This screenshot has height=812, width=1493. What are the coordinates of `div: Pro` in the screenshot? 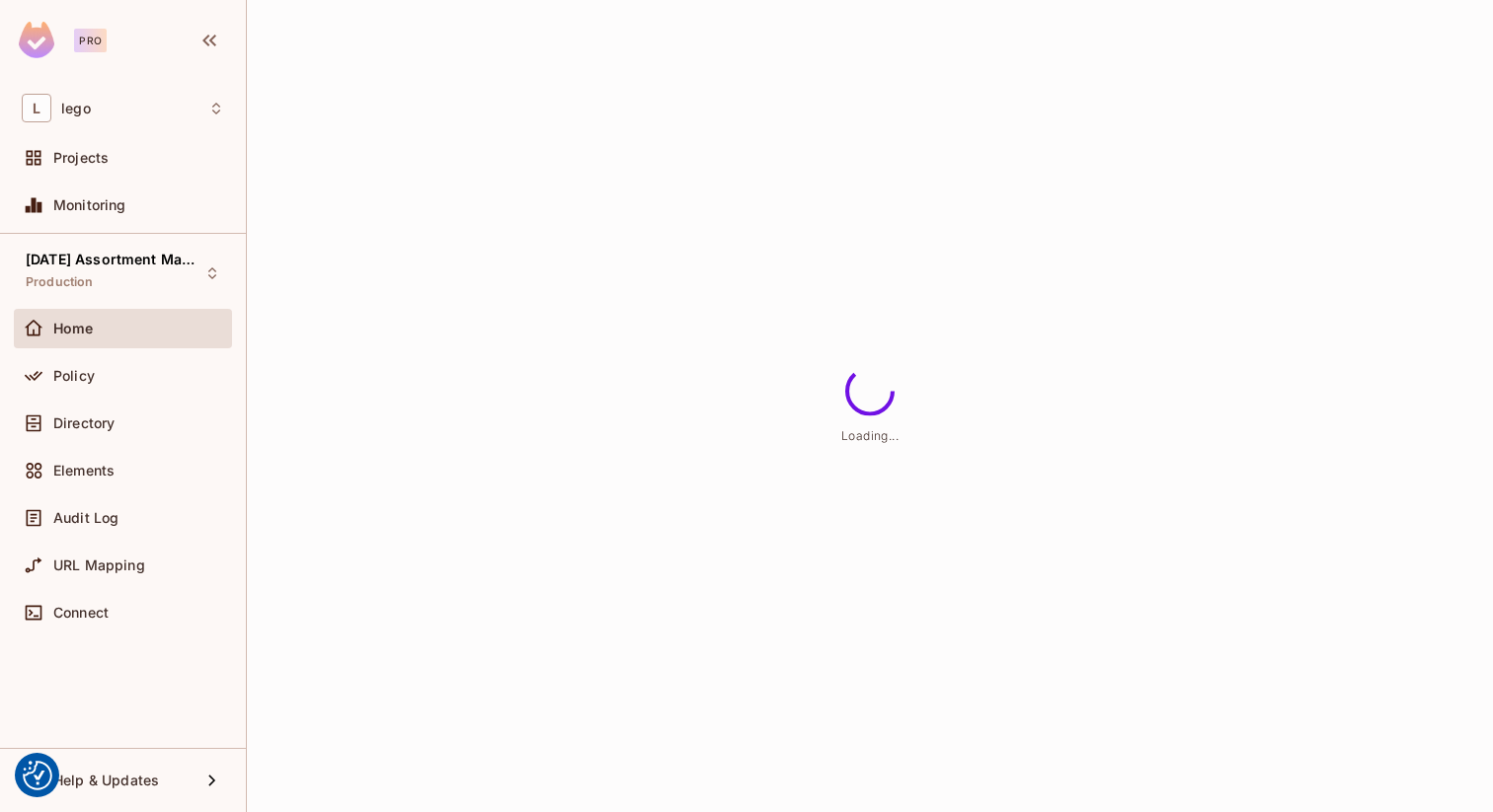 It's located at (90, 41).